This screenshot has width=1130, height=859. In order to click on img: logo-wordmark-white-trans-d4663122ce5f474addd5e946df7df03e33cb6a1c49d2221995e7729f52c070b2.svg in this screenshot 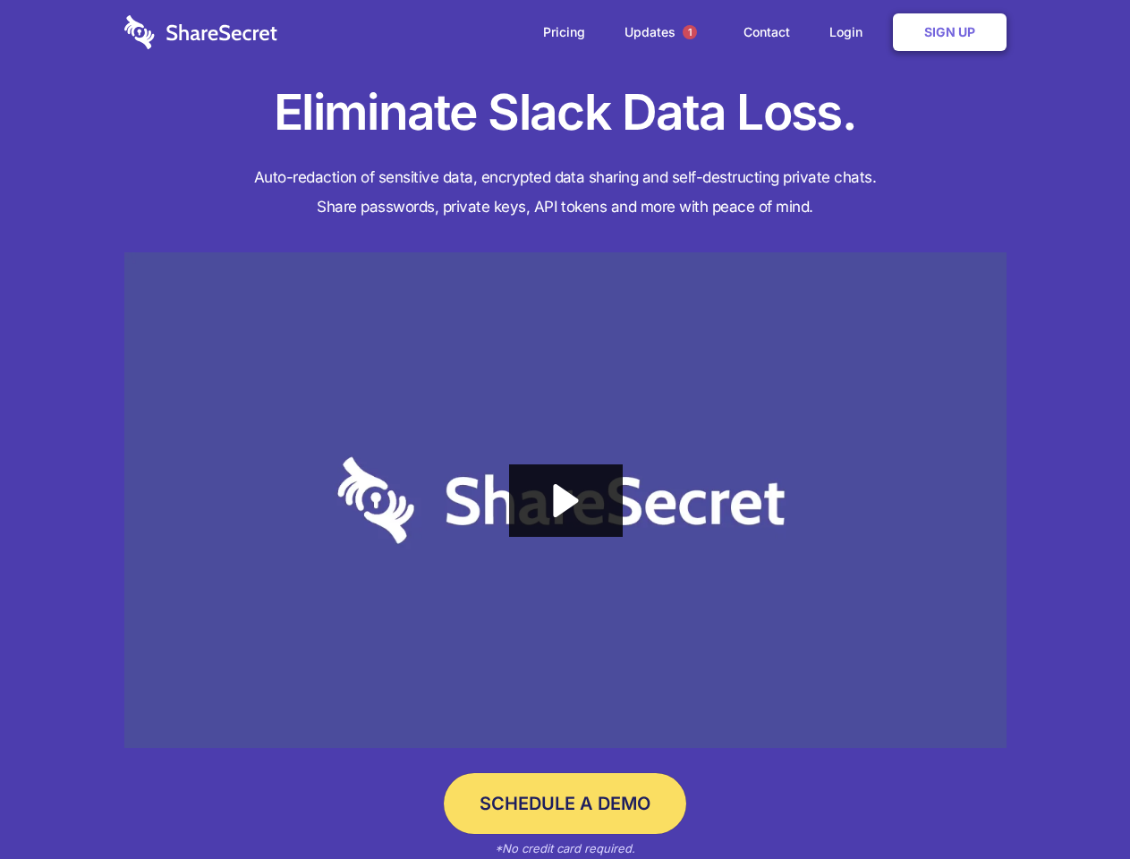, I will do `click(200, 32)`.